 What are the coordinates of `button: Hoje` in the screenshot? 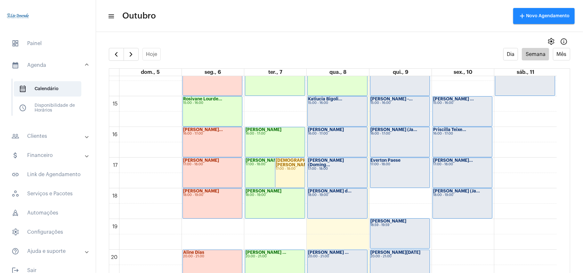 It's located at (152, 54).